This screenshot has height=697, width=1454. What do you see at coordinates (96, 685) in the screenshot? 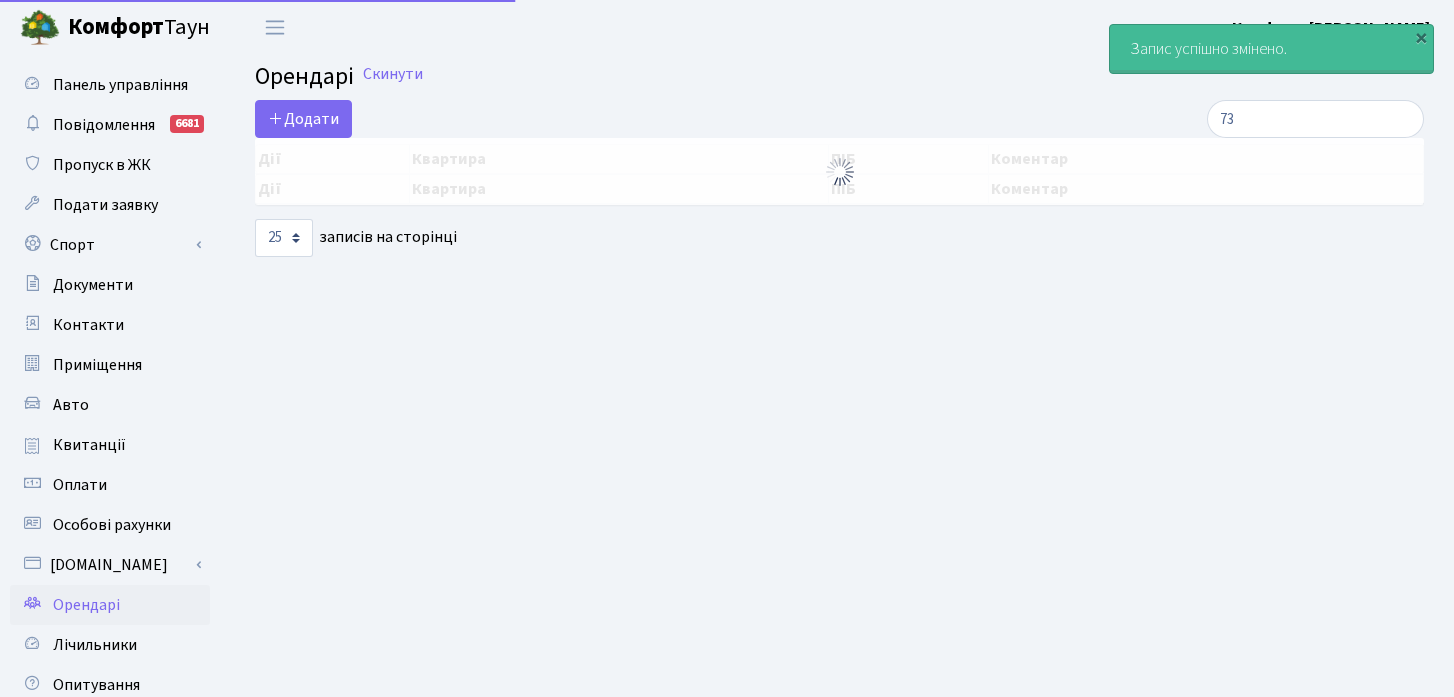
I see `span: Опитування` at bounding box center [96, 685].